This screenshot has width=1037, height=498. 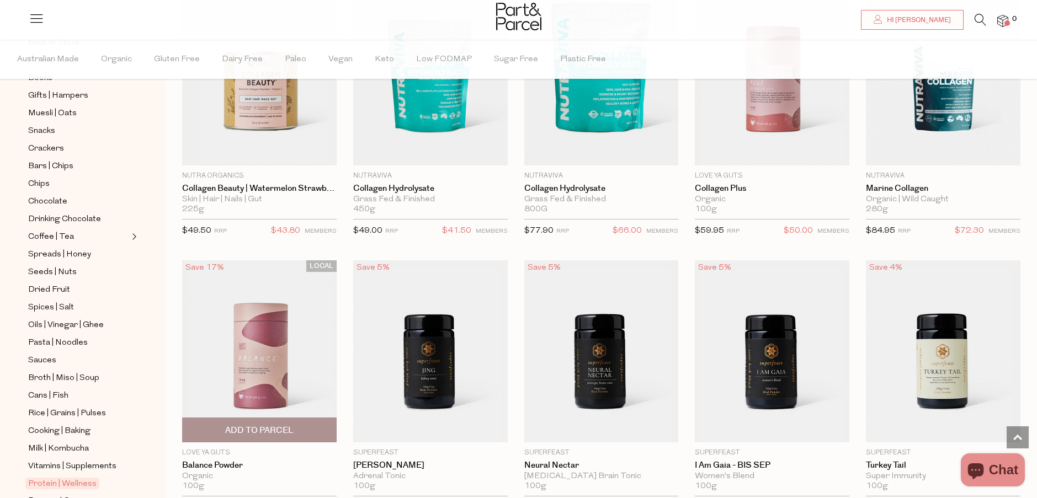 What do you see at coordinates (48, 396) in the screenshot?
I see `span: Cans | Fish` at bounding box center [48, 396].